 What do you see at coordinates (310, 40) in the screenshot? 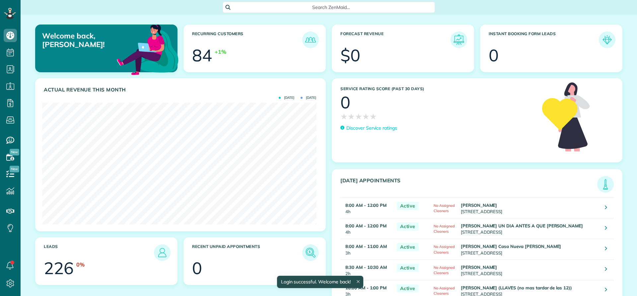
I see `img: icon_recurring_customers-cf858462ba22bcd05b5a5880d41d6543d210077de5bb9ebc9590e49fd87d84ed.png` at bounding box center [310, 40].